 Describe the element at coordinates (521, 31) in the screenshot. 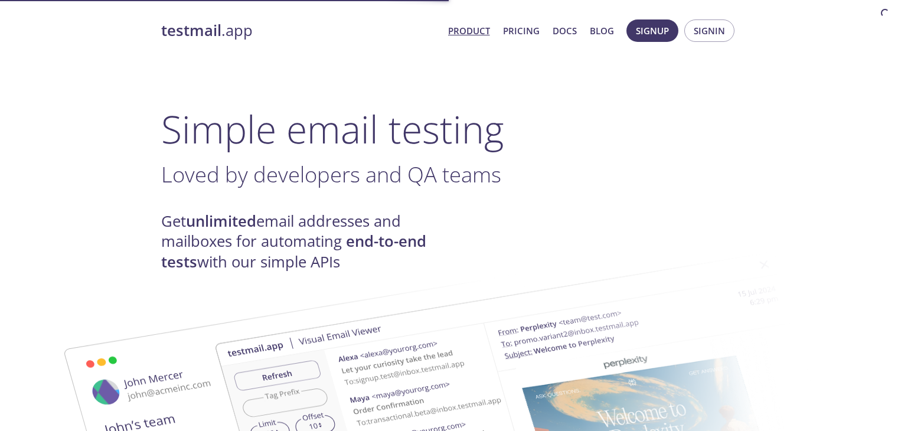

I see `a: Pricing` at that location.